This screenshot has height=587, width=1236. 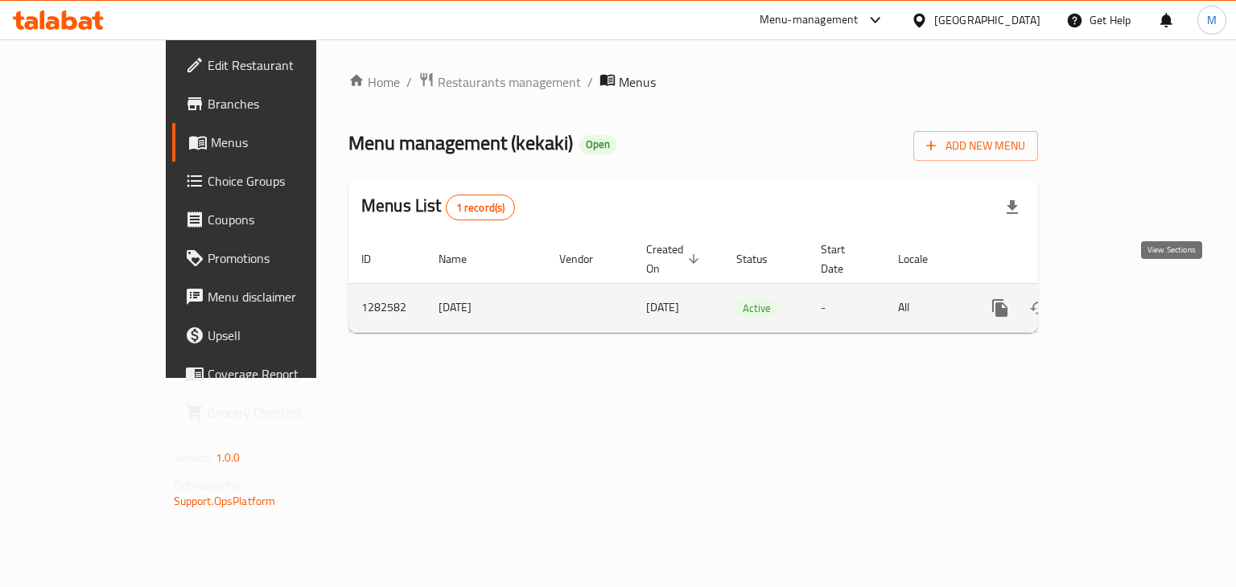 What do you see at coordinates (377, 259) in the screenshot?
I see `span: ID` at bounding box center [377, 259].